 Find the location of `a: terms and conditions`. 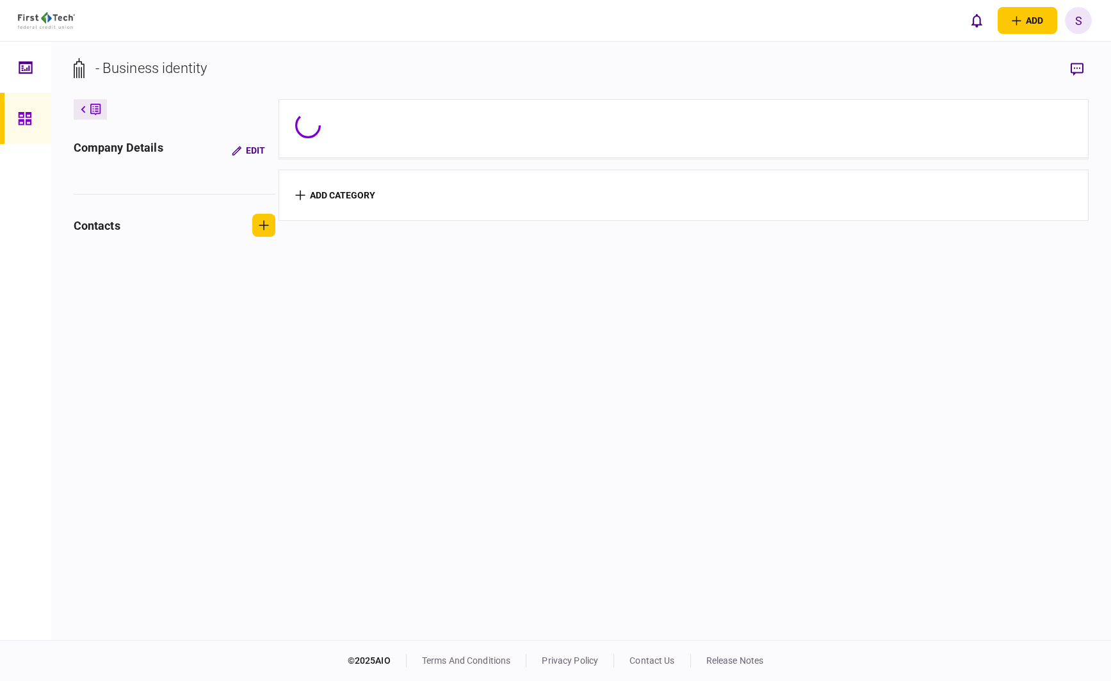

a: terms and conditions is located at coordinates (466, 661).